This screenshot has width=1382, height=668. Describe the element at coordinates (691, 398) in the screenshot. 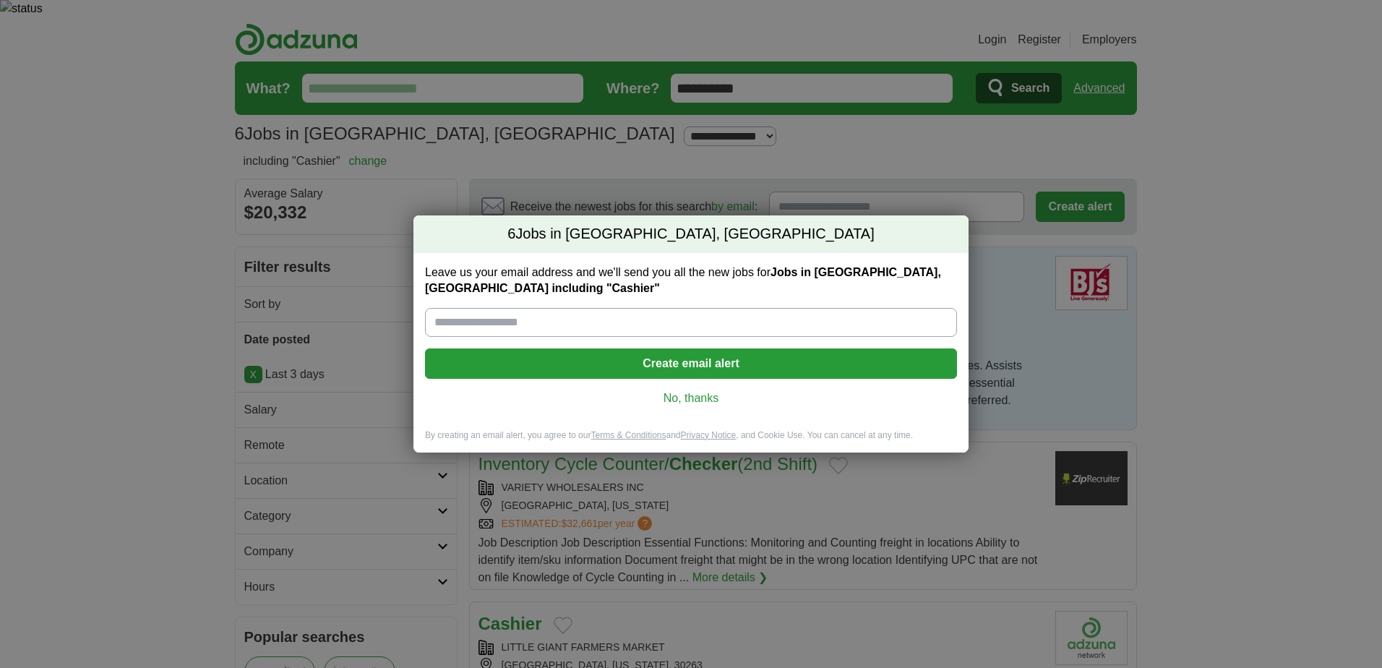

I see `a: No, thanks` at that location.